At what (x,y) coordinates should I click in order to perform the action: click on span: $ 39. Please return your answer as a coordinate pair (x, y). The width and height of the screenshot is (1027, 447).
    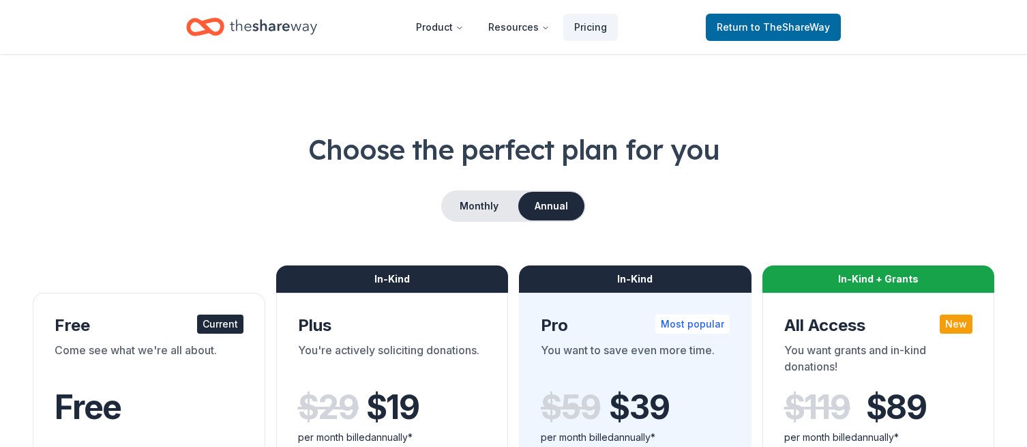
    Looking at the image, I should click on (639, 407).